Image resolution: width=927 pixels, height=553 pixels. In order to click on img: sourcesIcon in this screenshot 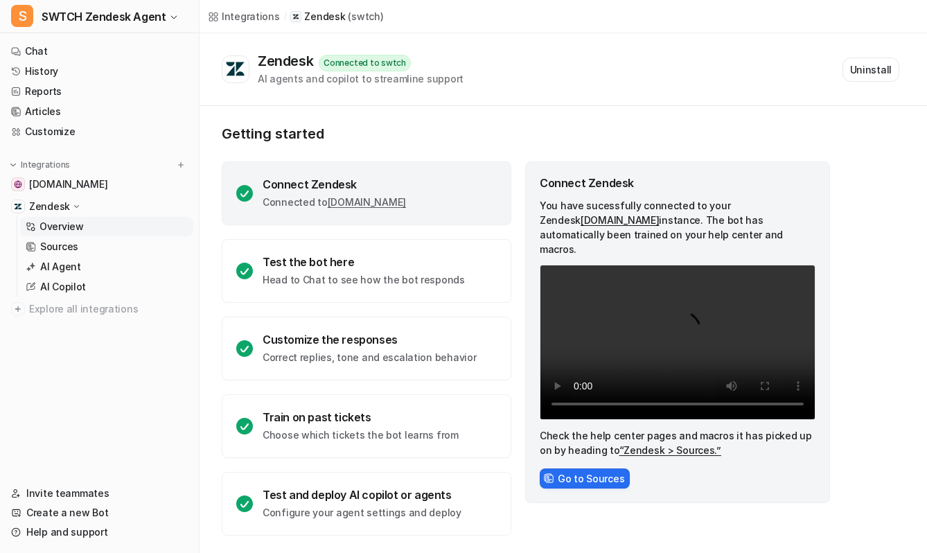, I will do `click(549, 478)`.